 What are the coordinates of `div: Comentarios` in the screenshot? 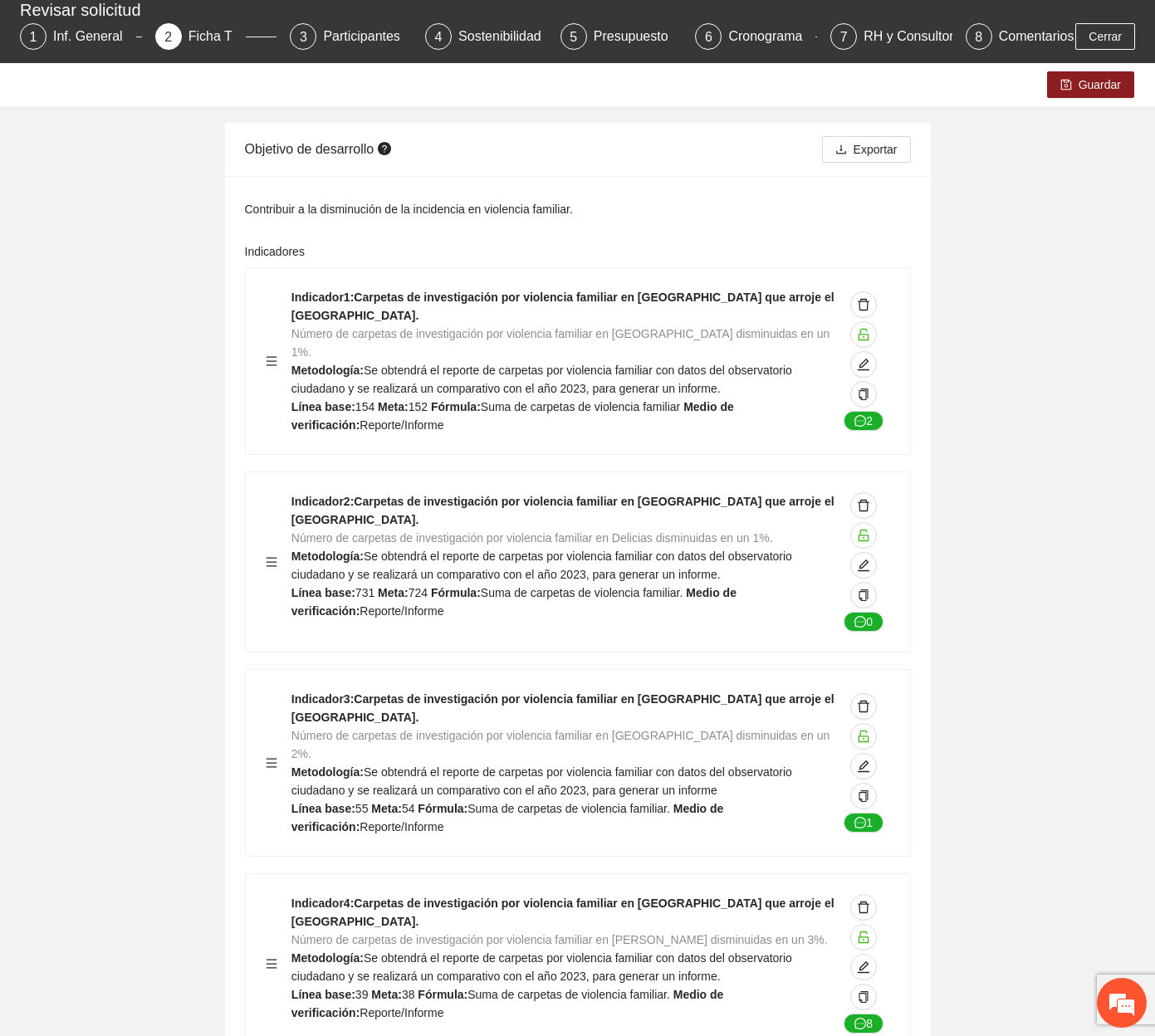 It's located at (1036, 37).